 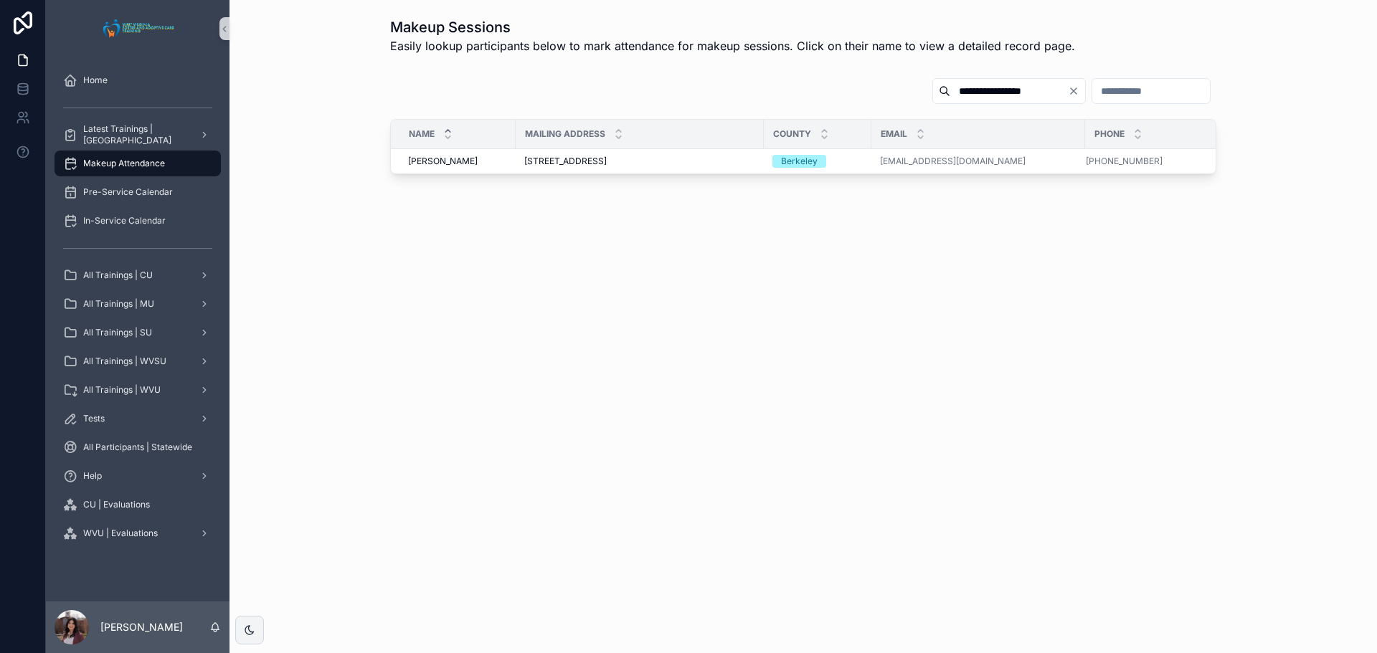 What do you see at coordinates (138, 304) in the screenshot?
I see `a: All Trainings | MU` at bounding box center [138, 304].